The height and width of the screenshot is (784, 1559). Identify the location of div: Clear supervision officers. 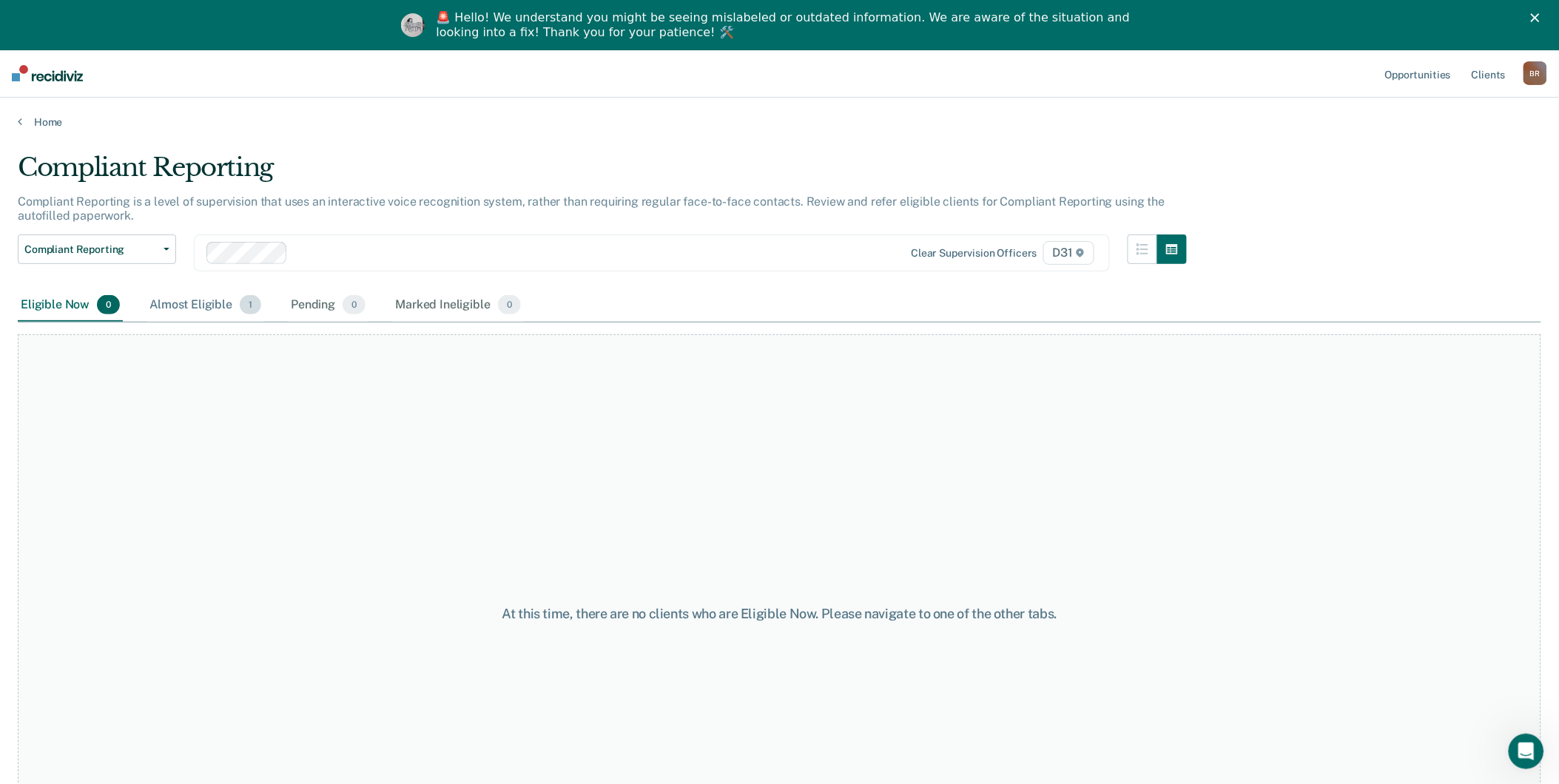
(974, 253).